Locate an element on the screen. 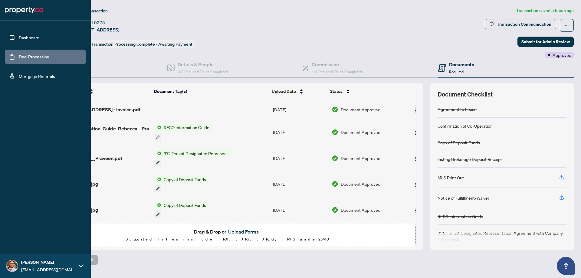  button: Open asap is located at coordinates (566, 266).